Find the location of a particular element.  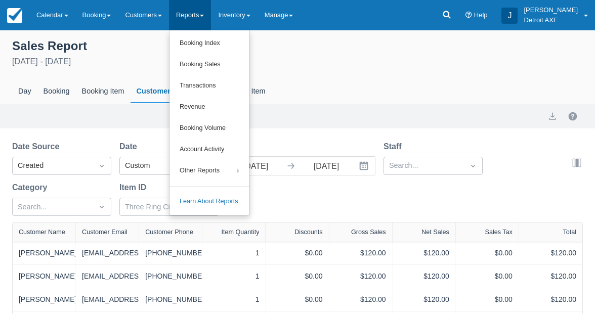

p: Detroit AXE is located at coordinates (550, 20).